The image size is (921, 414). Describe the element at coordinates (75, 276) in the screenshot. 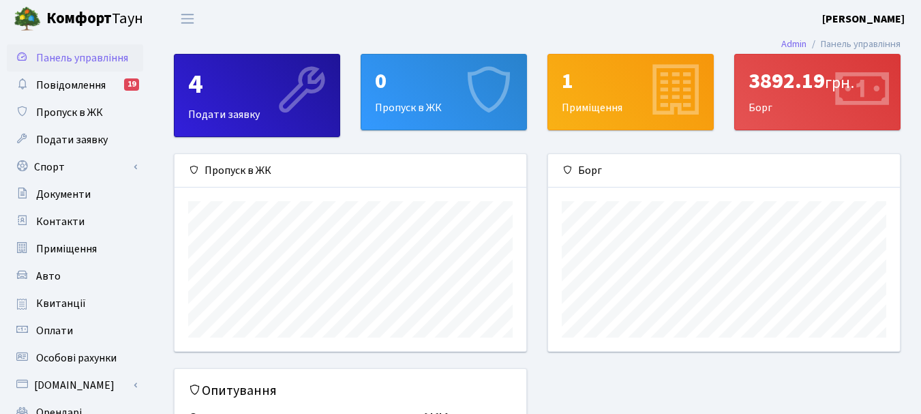

I see `a: Авто` at that location.